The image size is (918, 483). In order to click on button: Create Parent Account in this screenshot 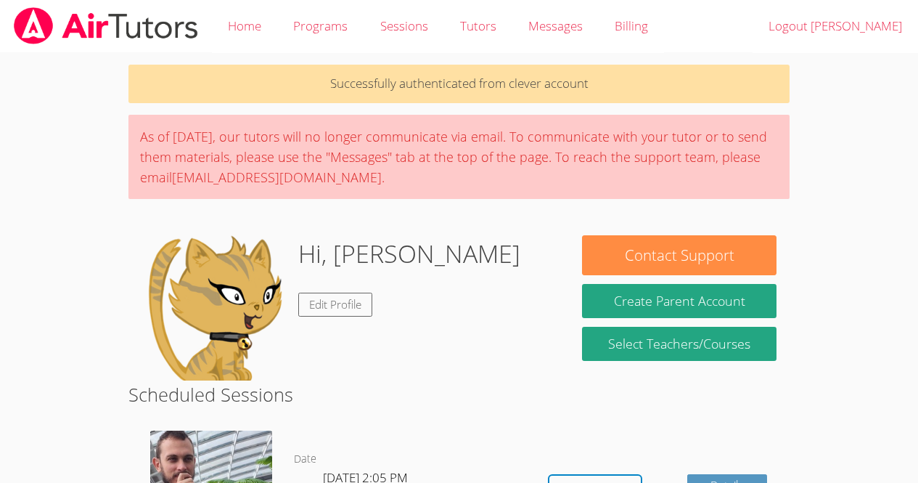, I will do `click(679, 300)`.